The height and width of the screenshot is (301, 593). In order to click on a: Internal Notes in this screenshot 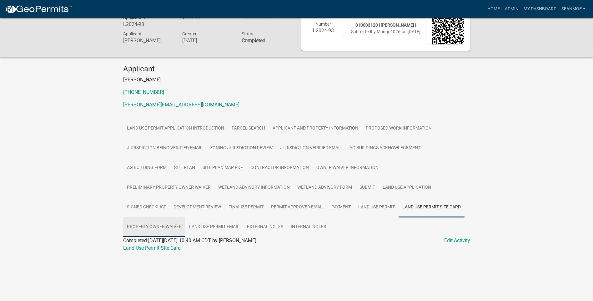, I will do `click(308, 227)`.